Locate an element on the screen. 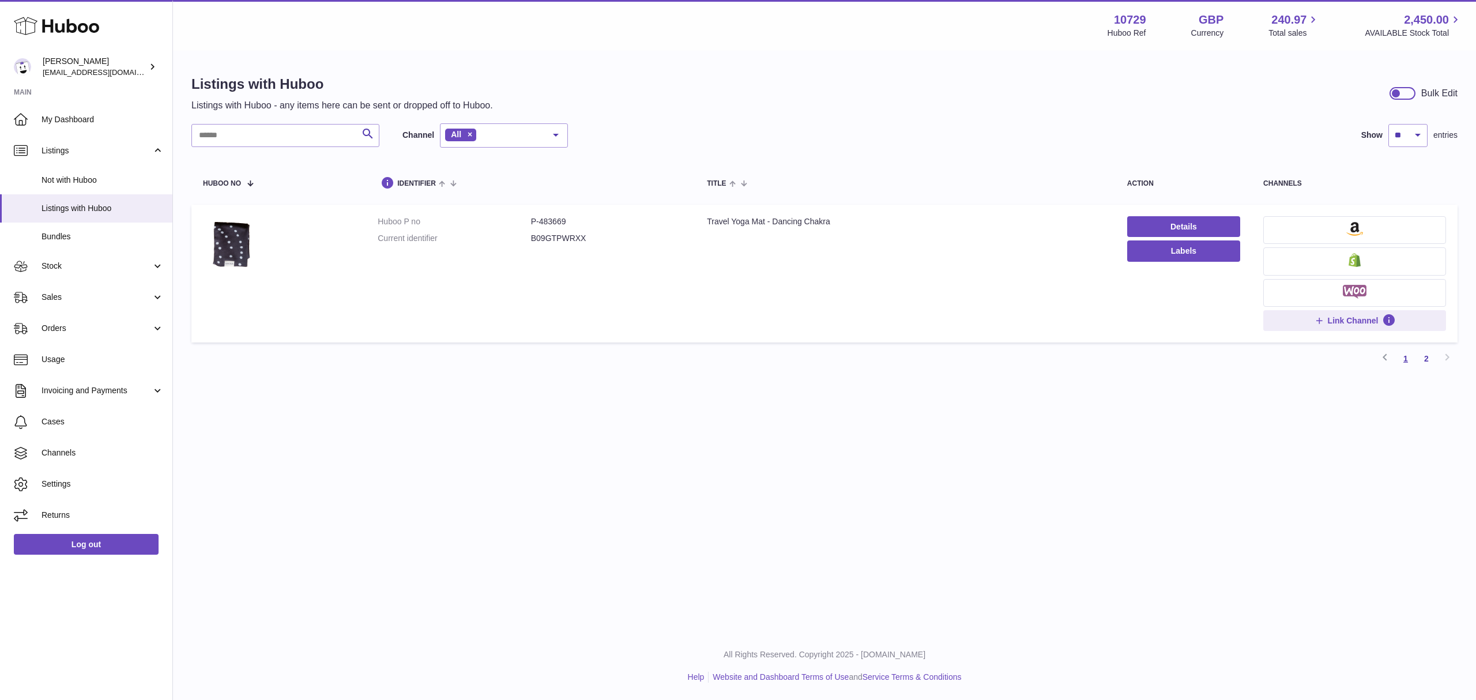 The width and height of the screenshot is (1476, 700). a: Details is located at coordinates (1184, 227).